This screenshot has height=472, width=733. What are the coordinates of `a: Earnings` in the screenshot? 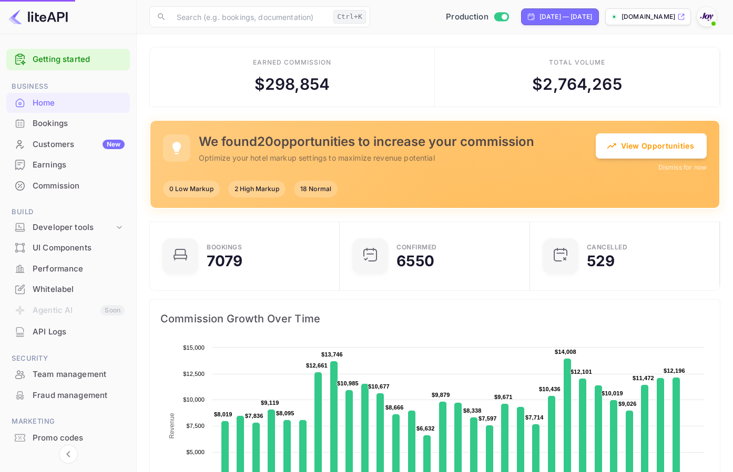 It's located at (68, 164).